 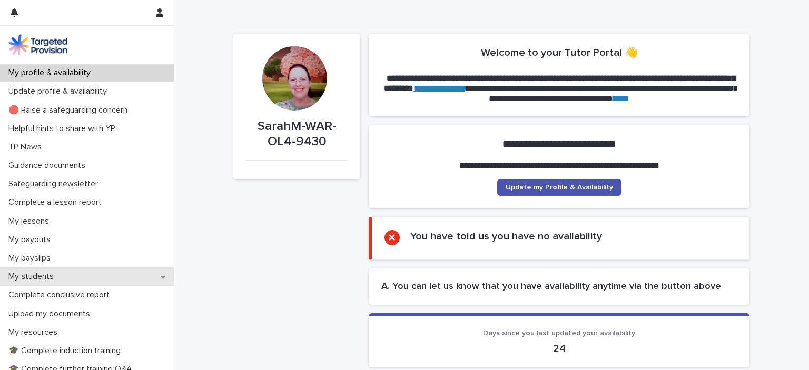 I want to click on p: Safeguarding newsletter, so click(x=55, y=184).